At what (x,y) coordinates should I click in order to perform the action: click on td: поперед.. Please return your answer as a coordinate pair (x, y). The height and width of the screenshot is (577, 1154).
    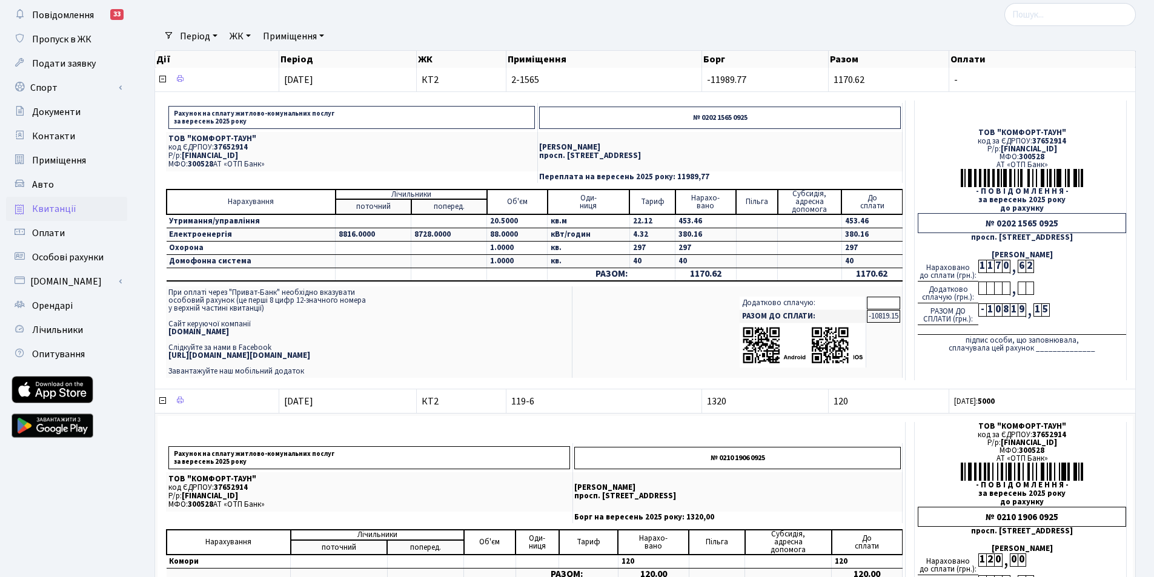
    Looking at the image, I should click on (425, 547).